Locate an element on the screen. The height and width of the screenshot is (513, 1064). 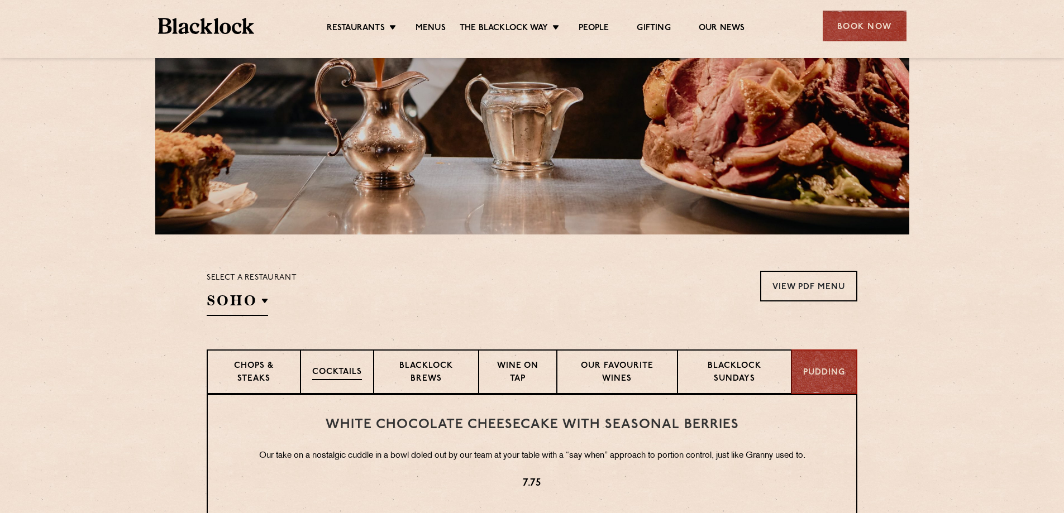
p: Select a restaurant is located at coordinates (251, 278).